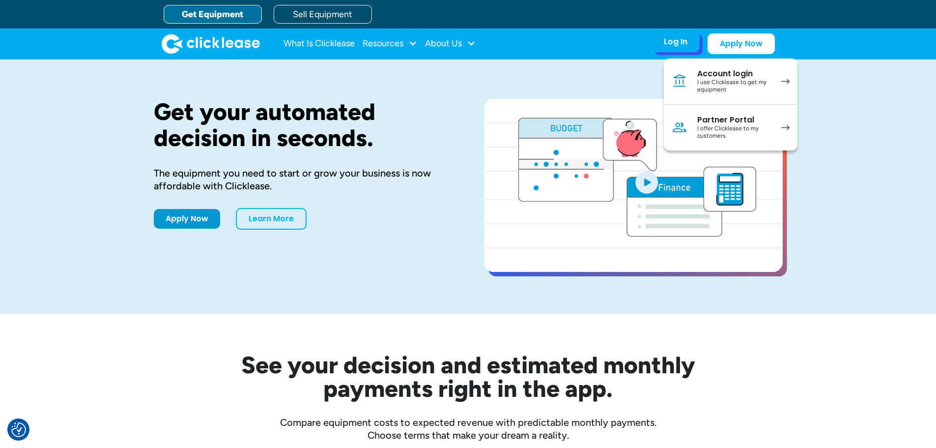  What do you see at coordinates (390, 44) in the screenshot?
I see `div: Resources` at bounding box center [390, 44].